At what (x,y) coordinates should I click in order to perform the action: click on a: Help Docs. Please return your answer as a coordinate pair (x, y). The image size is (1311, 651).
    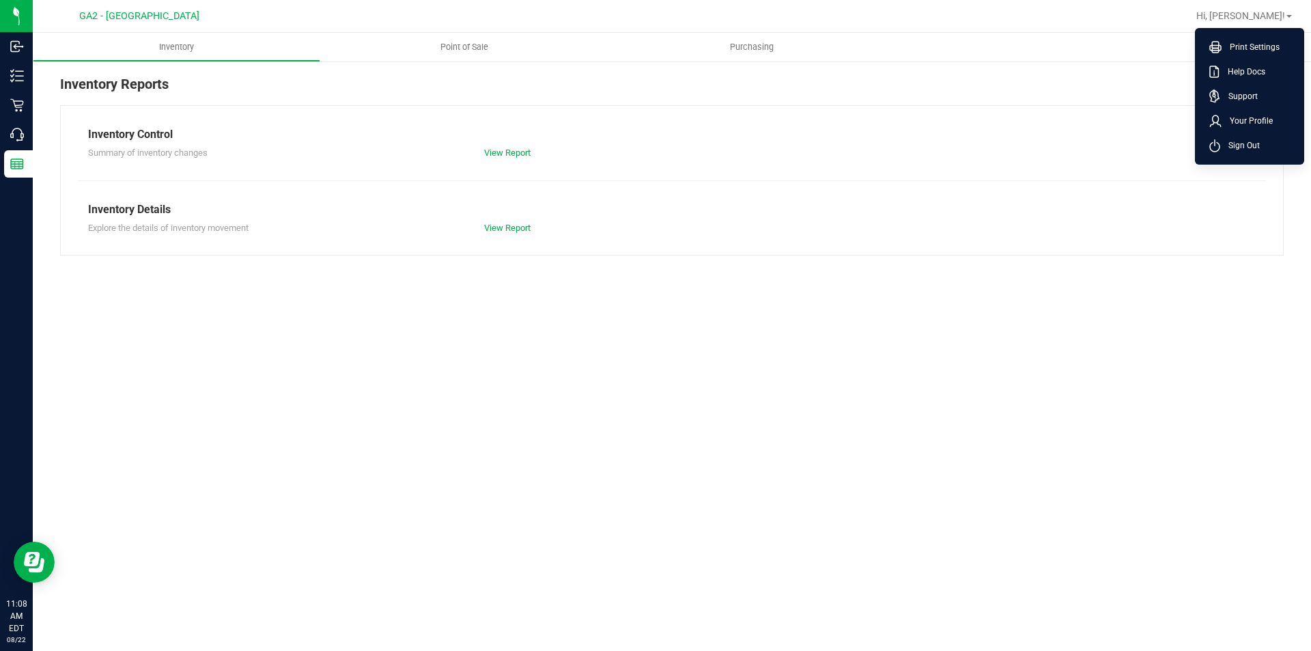
    Looking at the image, I should click on (1253, 72).